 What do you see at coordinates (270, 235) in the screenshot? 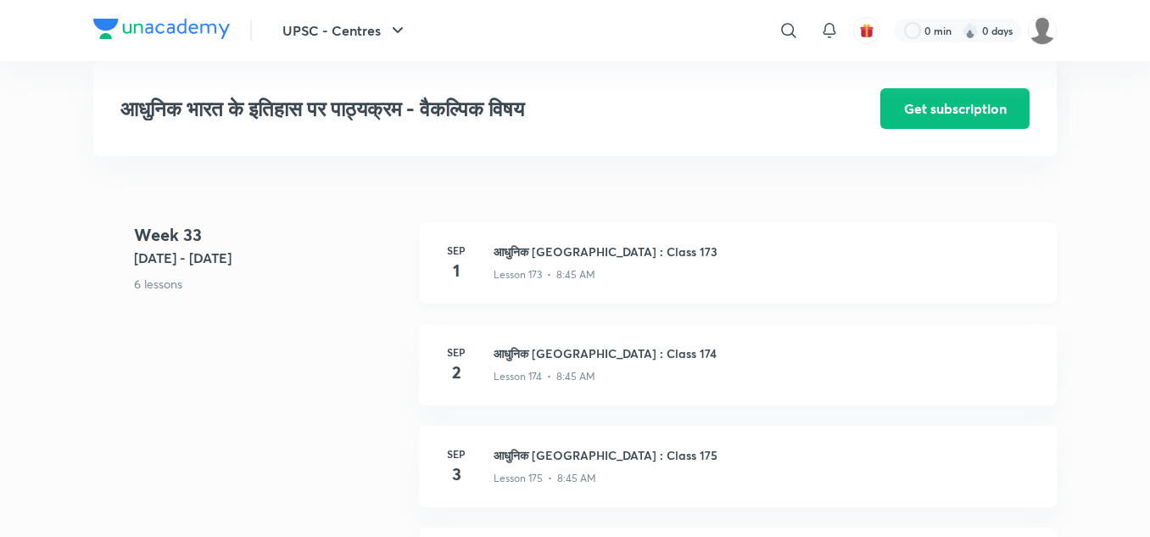
I see `h4: Week 33` at bounding box center [270, 235].